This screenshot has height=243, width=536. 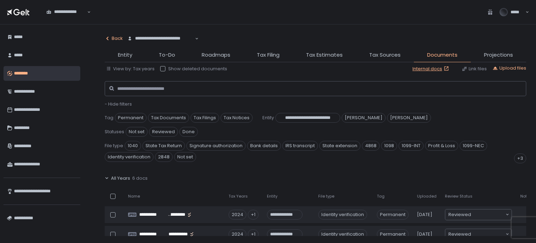 What do you see at coordinates (526, 196) in the screenshot?
I see `span: Notes` at bounding box center [526, 196].